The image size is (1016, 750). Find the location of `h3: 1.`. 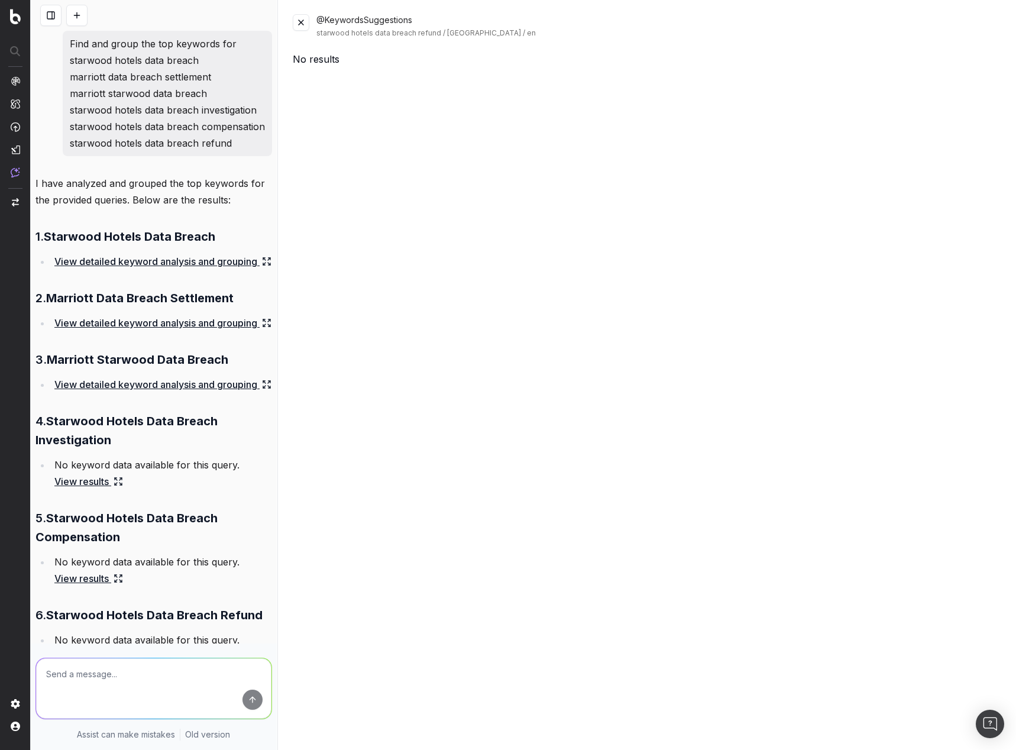

h3: 1. is located at coordinates (154, 237).